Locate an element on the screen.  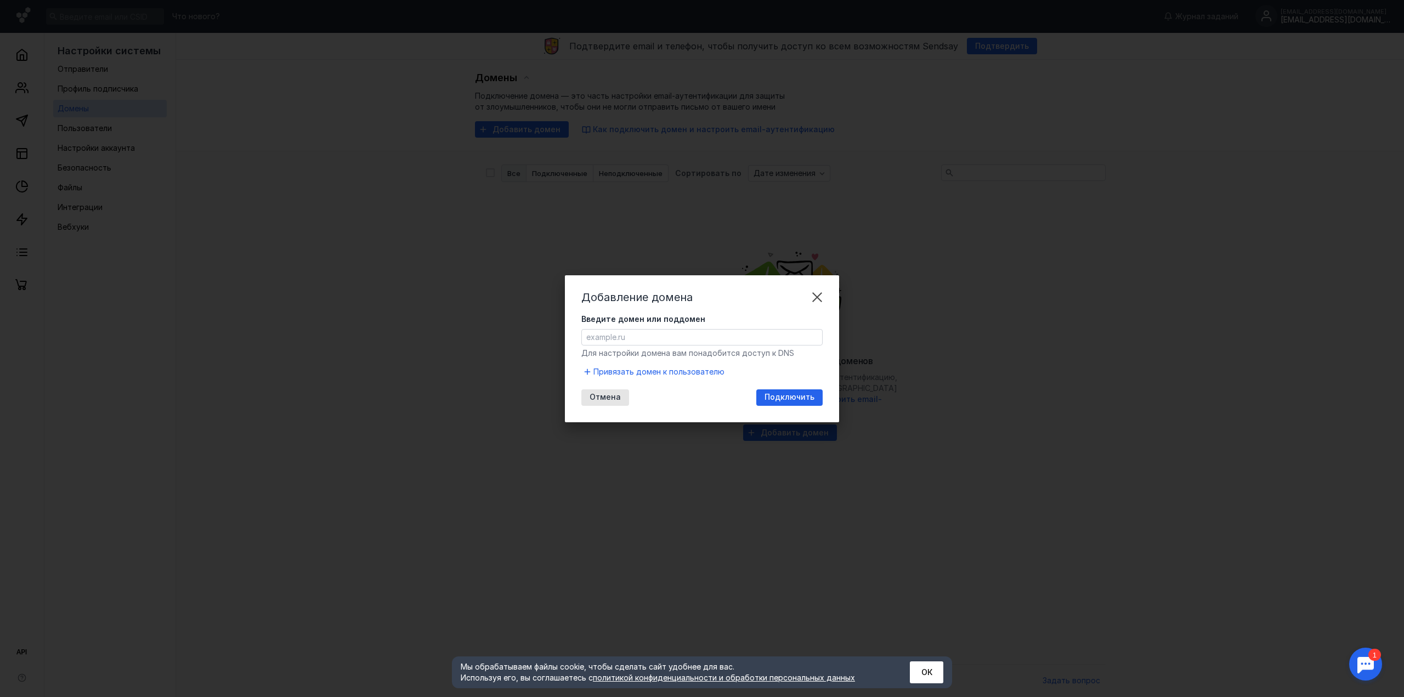
div: Мы обрабатываем файлы cookie, чтобы сделать сайт удобнее для вас. Используя его, вы соглашаетесь c is located at coordinates (672, 673).